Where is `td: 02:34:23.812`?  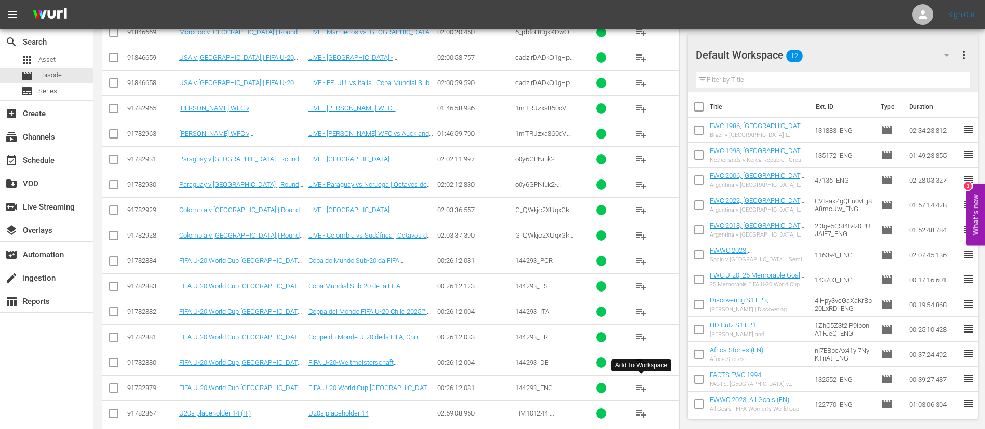
td: 02:34:23.812 is located at coordinates (934, 130).